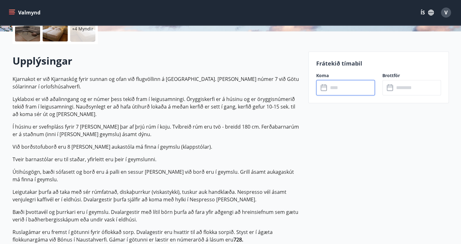 This screenshot has height=244, width=461. What do you see at coordinates (157, 236) in the screenshot?
I see `p: Ruslagámar eru fremst í götunni fyrir óflokkað sorp. Dvalagestir eru hvattir til að flokka sorpið...` at bounding box center [157, 236].